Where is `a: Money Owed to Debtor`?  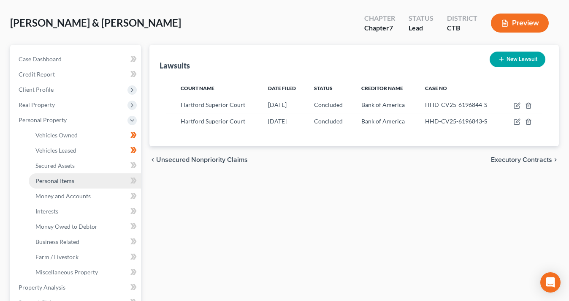 a: Money Owed to Debtor is located at coordinates (85, 226).